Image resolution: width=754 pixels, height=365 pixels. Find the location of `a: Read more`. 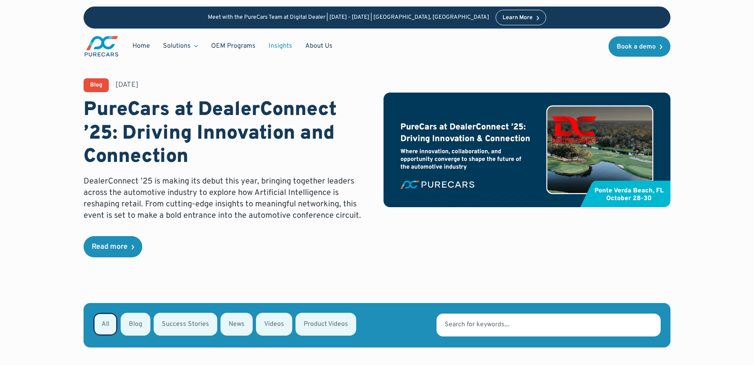

a: Read more is located at coordinates (113, 247).